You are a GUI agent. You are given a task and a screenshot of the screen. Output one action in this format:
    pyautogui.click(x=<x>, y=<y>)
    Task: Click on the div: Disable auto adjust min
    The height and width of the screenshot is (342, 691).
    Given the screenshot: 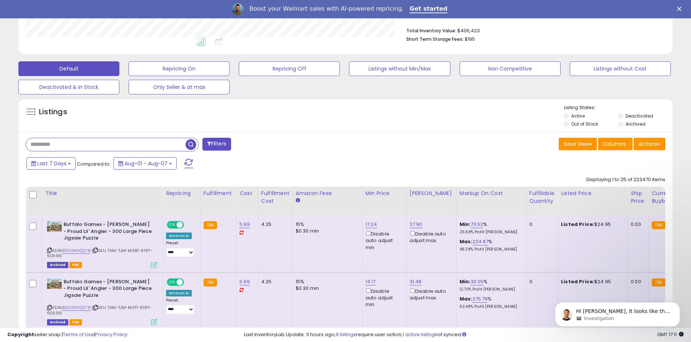 What is the action you would take?
    pyautogui.click(x=383, y=240)
    